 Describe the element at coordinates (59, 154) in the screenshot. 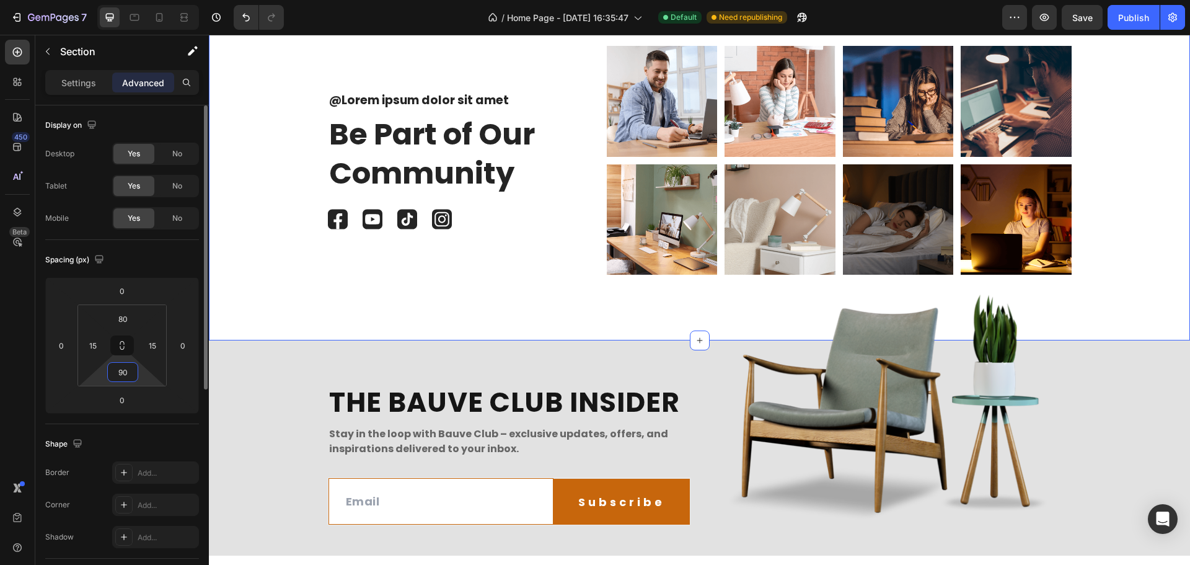

I see `div: Desktop` at that location.